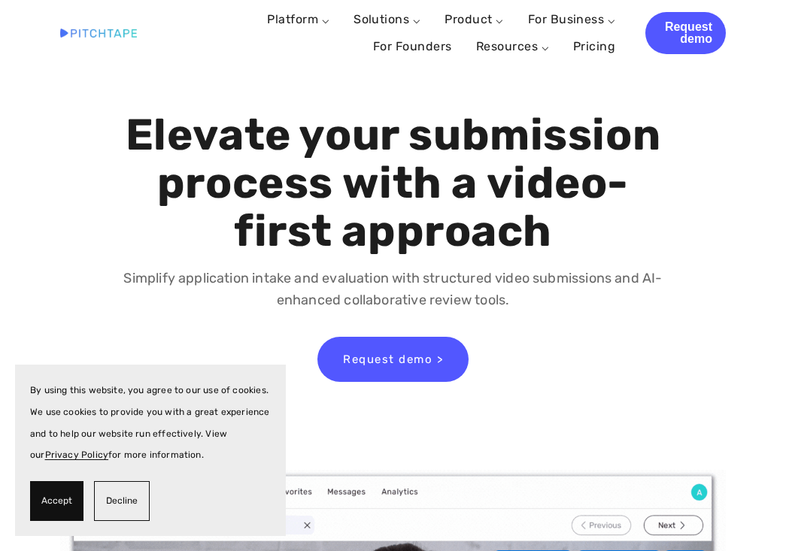  I want to click on span: Decline, so click(122, 501).